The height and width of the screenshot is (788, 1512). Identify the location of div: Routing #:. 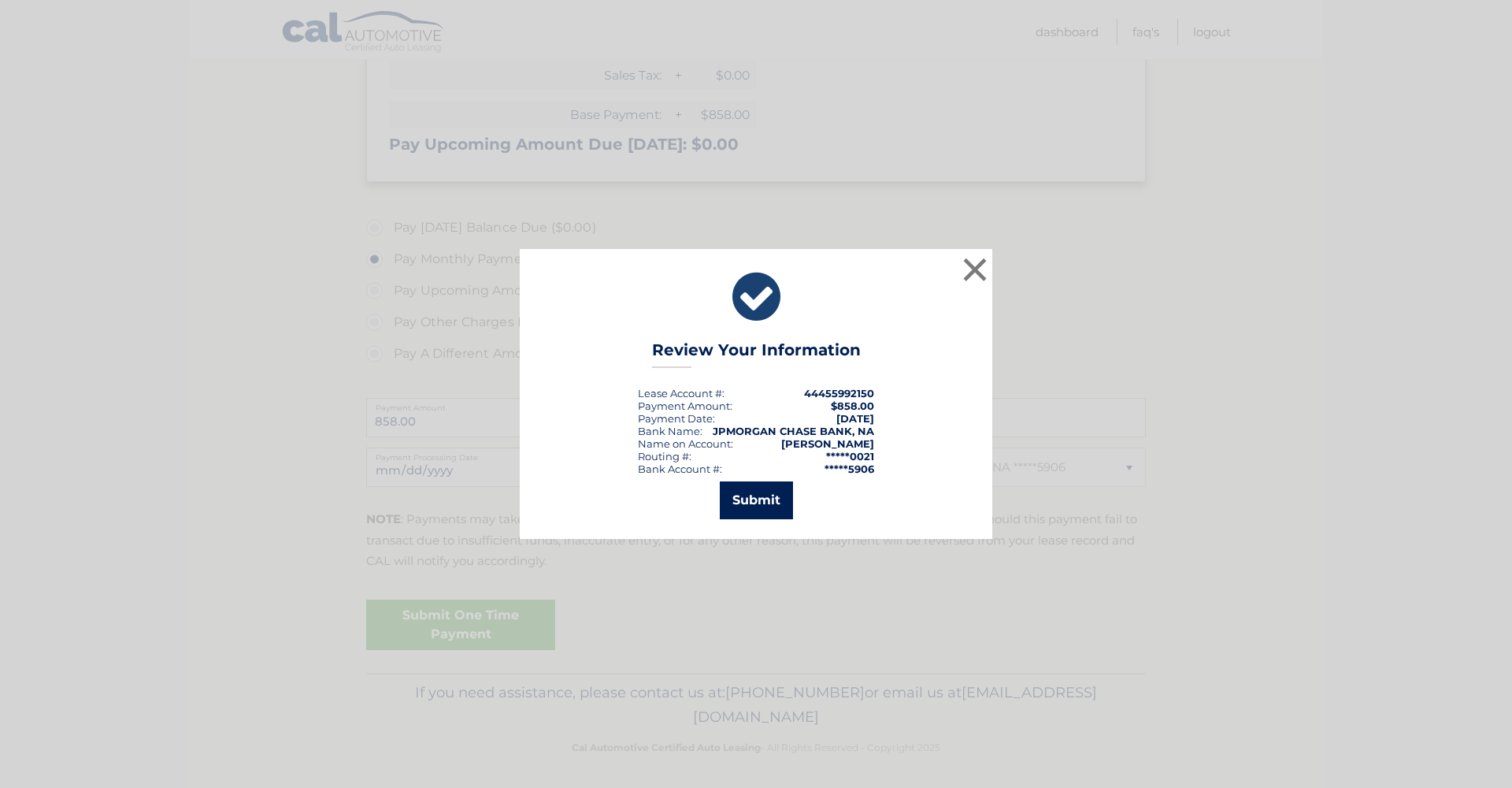
(665, 456).